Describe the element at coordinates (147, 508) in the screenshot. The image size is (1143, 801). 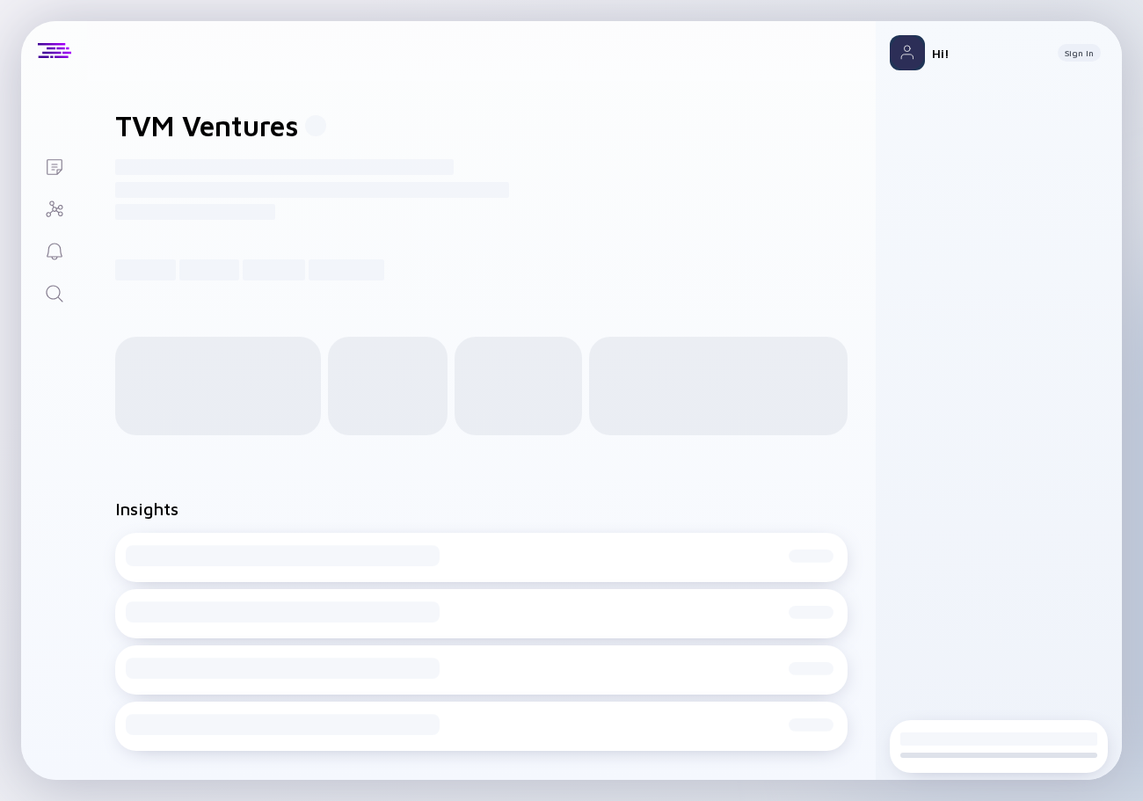
I see `h2: Insights` at that location.